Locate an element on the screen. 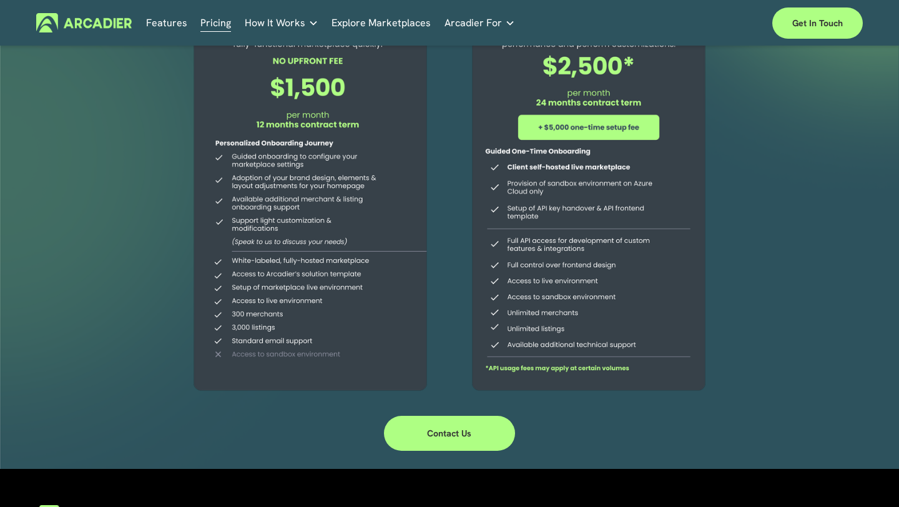  span: How It Works is located at coordinates (275, 23).